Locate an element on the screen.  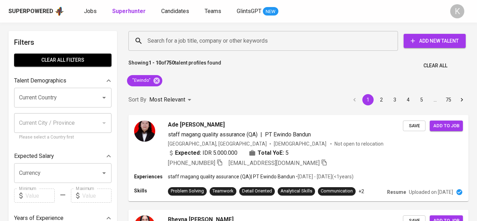
b: 1 - 10 is located at coordinates (155, 63).